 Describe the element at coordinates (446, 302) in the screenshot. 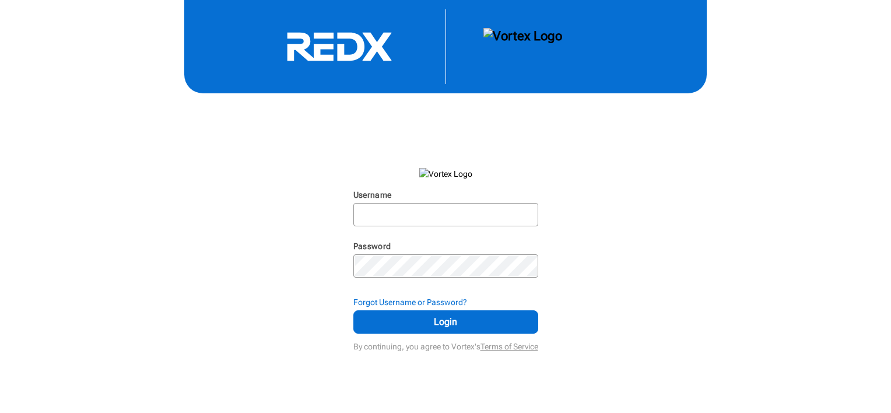

I see `div: Forgot Username or Password?` at that location.